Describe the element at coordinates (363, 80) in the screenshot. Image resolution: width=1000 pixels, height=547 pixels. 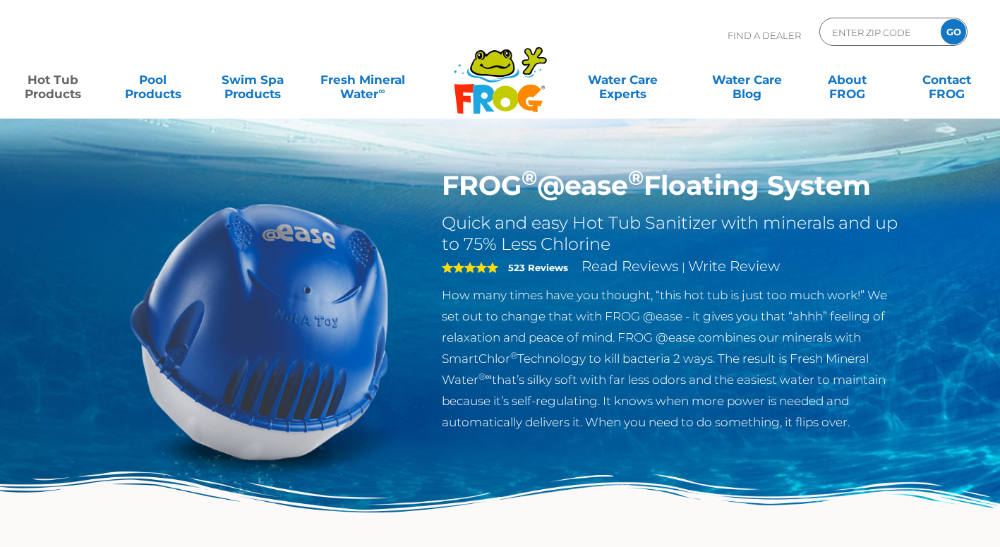
I see `a: Fresh MineralWater∞` at that location.